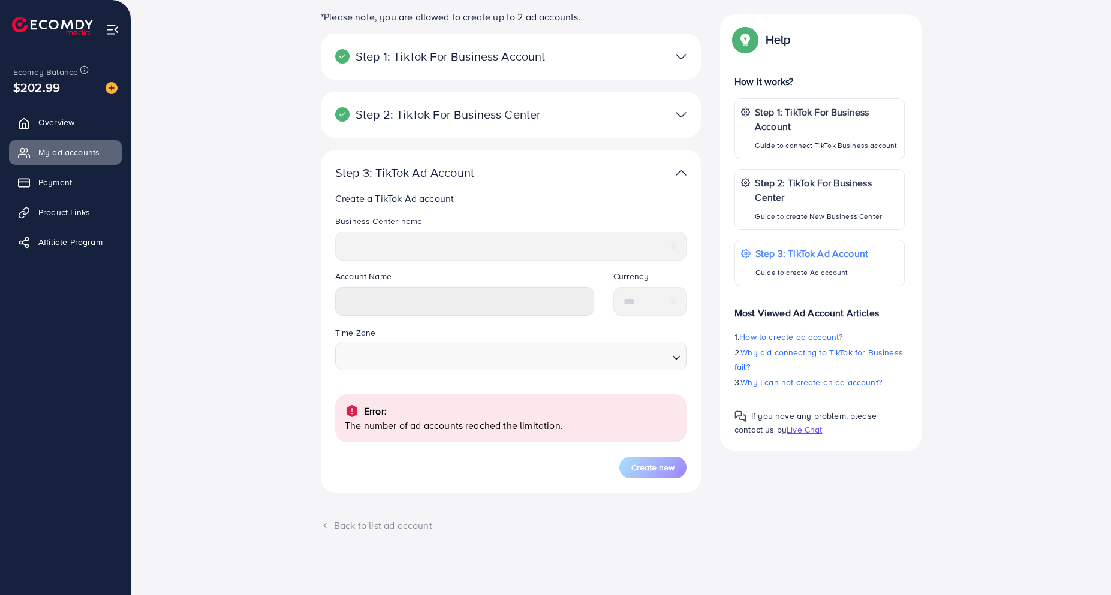 The height and width of the screenshot is (595, 1111). What do you see at coordinates (46, 72) in the screenshot?
I see `span: Ecomdy Balance` at bounding box center [46, 72].